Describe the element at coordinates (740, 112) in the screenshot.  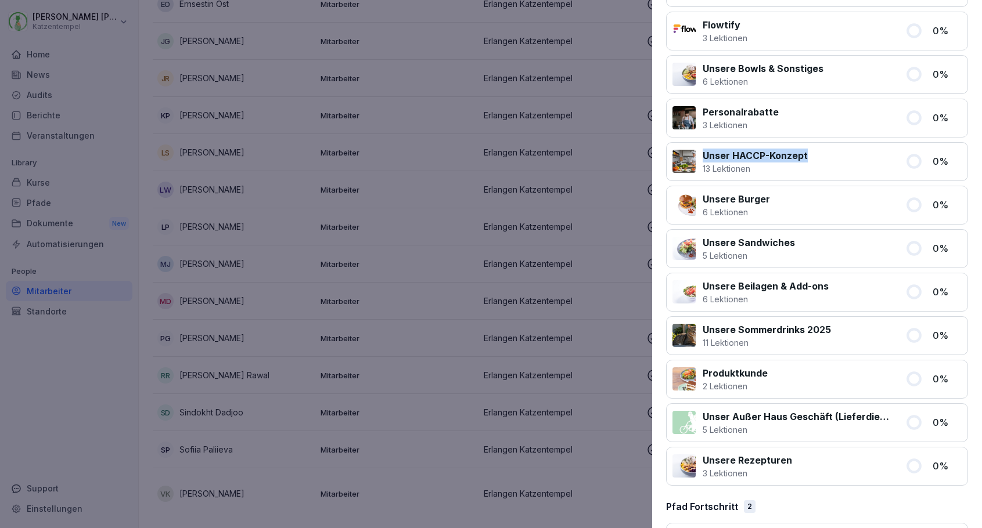
I see `p: Personalrabatte` at that location.